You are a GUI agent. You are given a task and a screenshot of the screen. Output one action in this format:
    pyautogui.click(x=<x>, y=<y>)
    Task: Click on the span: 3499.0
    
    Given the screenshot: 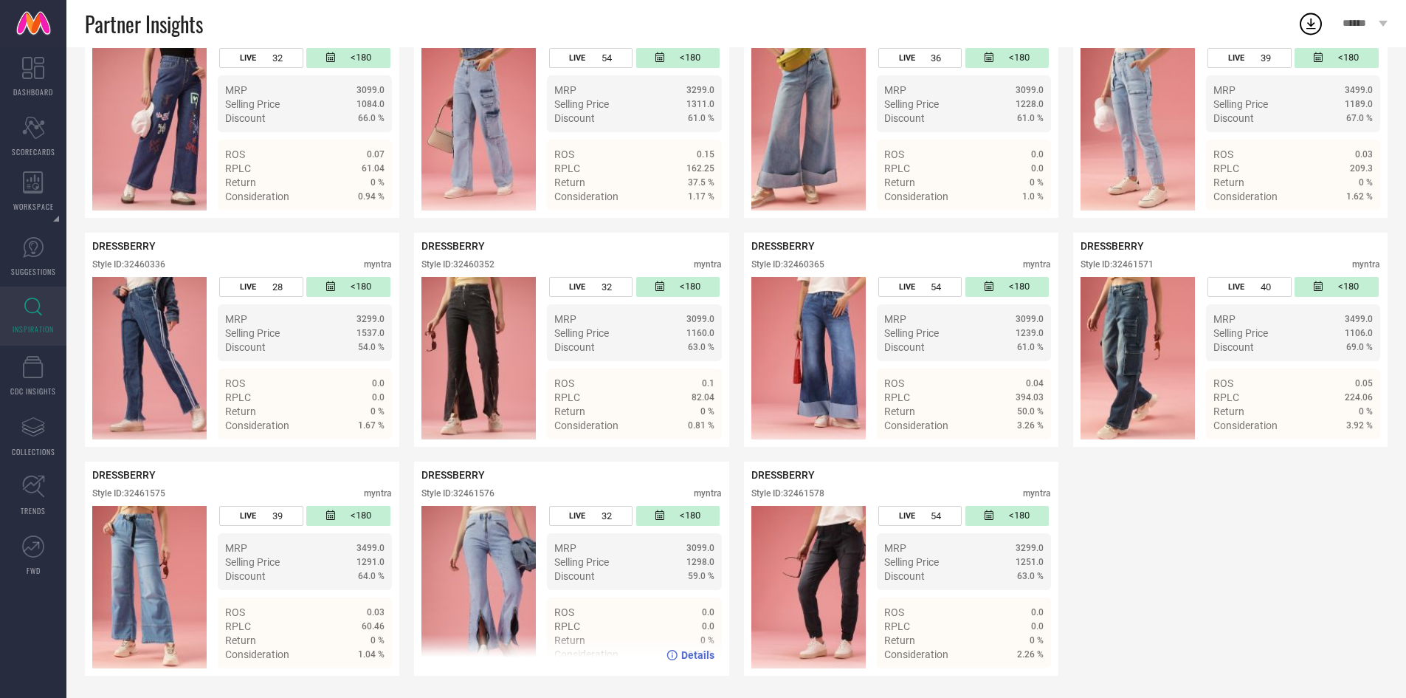 What is the action you would take?
    pyautogui.click(x=371, y=548)
    